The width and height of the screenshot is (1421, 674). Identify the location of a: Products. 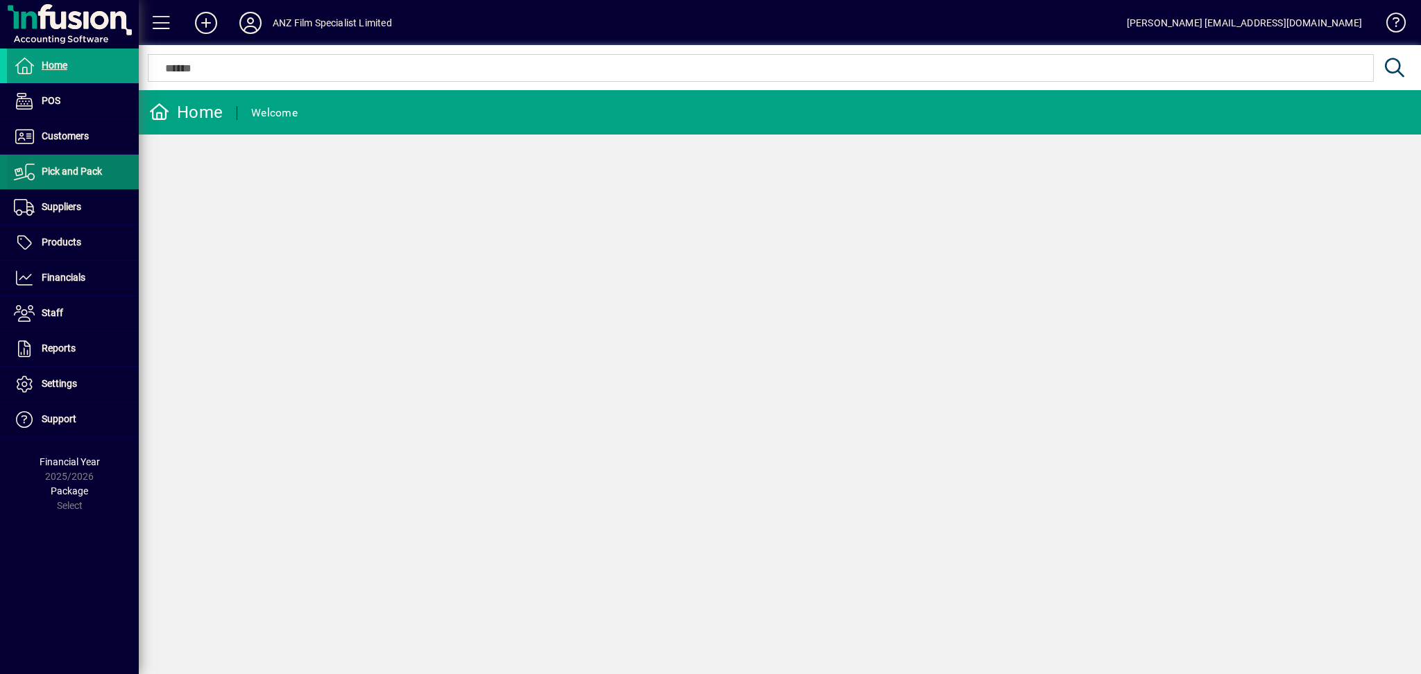
(73, 243).